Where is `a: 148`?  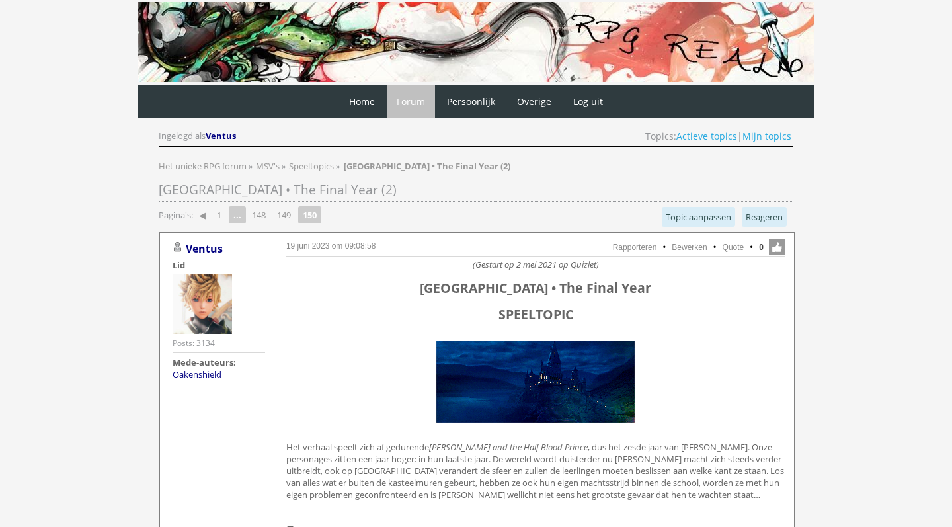 a: 148 is located at coordinates (258, 215).